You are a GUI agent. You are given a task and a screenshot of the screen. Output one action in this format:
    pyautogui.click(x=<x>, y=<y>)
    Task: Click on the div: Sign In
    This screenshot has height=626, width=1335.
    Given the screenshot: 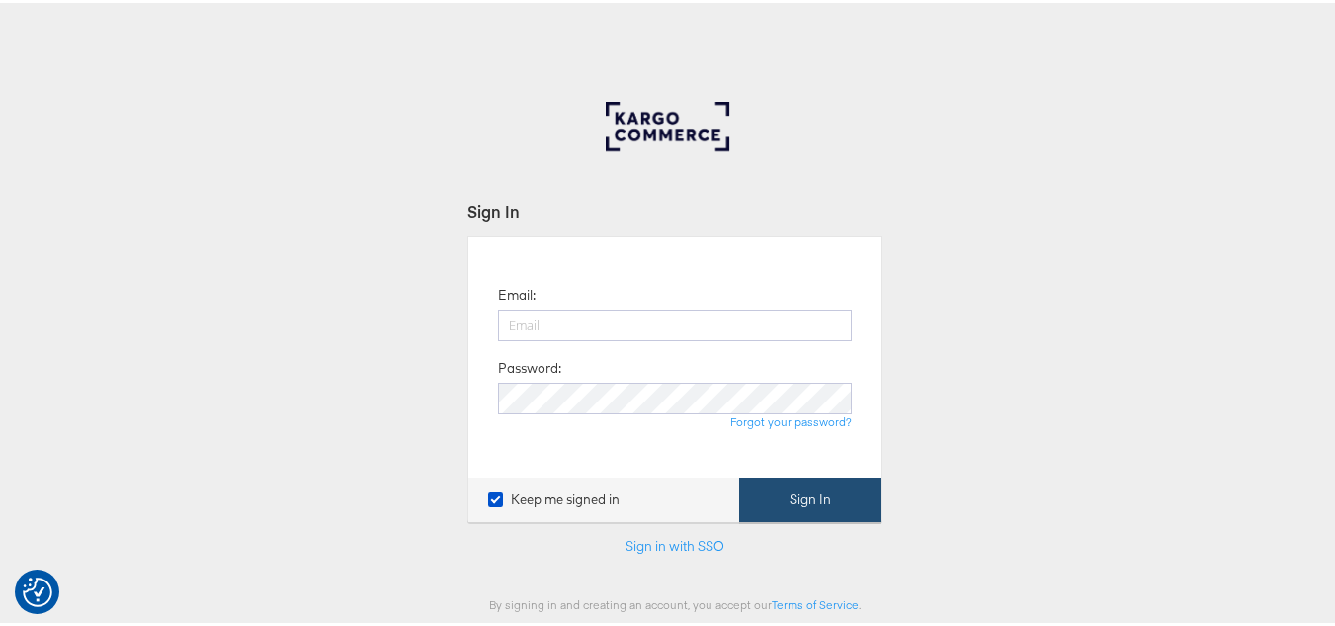 What is the action you would take?
    pyautogui.click(x=675, y=208)
    